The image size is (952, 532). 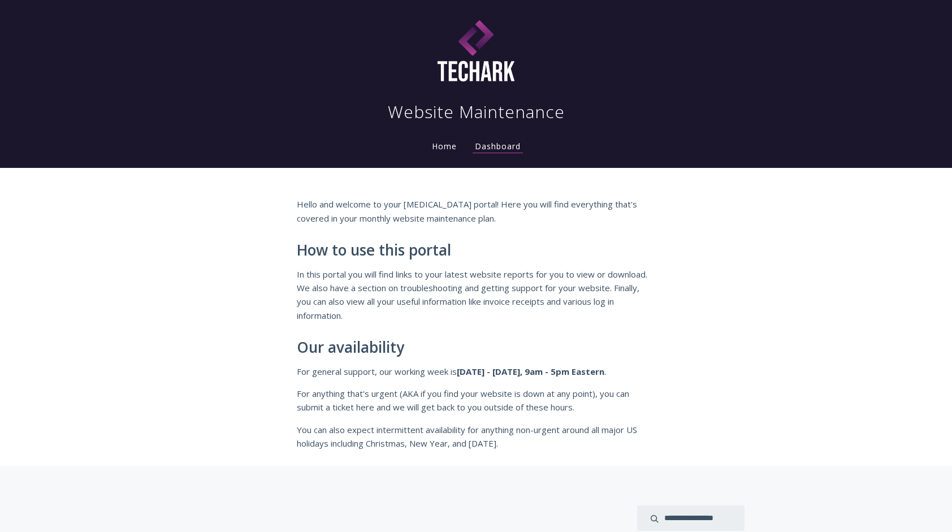 I want to click on a: Home, so click(x=444, y=146).